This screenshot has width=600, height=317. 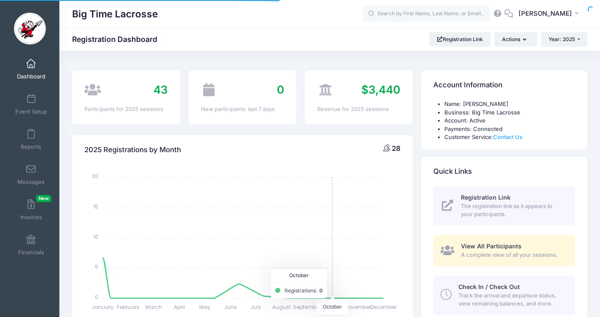 I want to click on span: The registration link as it appears to your participants., so click(x=513, y=210).